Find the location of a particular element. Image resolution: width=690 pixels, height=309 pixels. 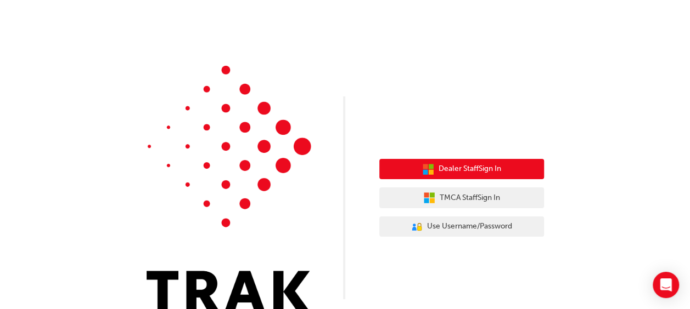

button: TMCA StaffSign In is located at coordinates (461, 198).